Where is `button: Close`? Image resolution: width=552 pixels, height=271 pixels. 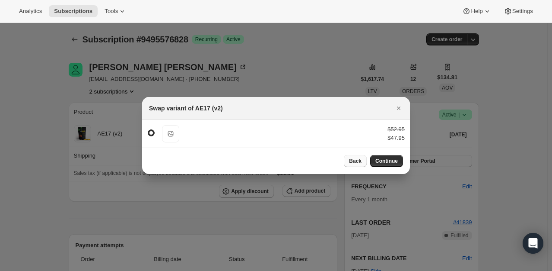
button: Close is located at coordinates (399, 108).